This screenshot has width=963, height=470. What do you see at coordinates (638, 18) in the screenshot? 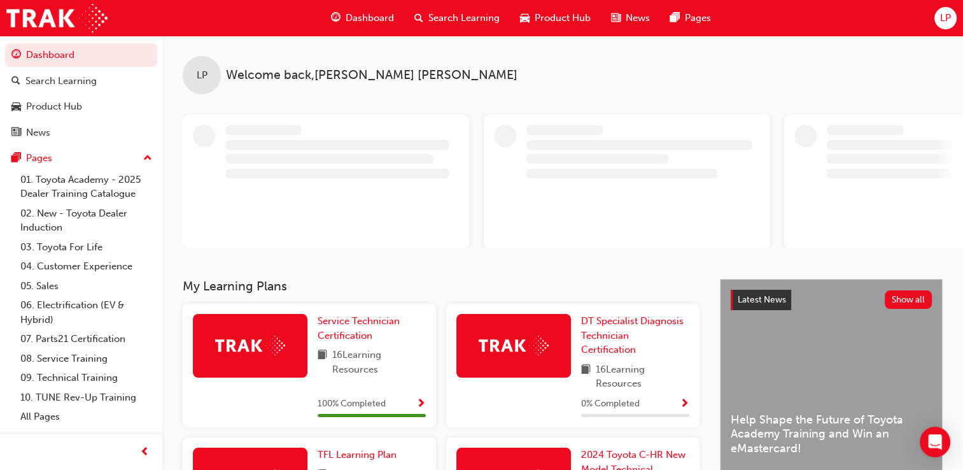
I see `span: News` at bounding box center [638, 18].